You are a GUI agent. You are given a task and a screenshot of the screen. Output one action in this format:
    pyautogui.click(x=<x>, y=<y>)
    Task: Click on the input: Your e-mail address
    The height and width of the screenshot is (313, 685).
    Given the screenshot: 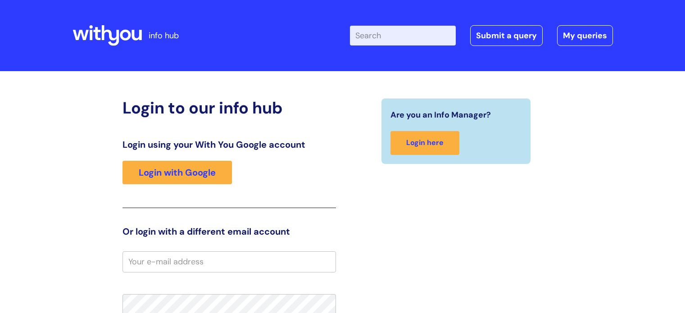 What is the action you would take?
    pyautogui.click(x=229, y=262)
    